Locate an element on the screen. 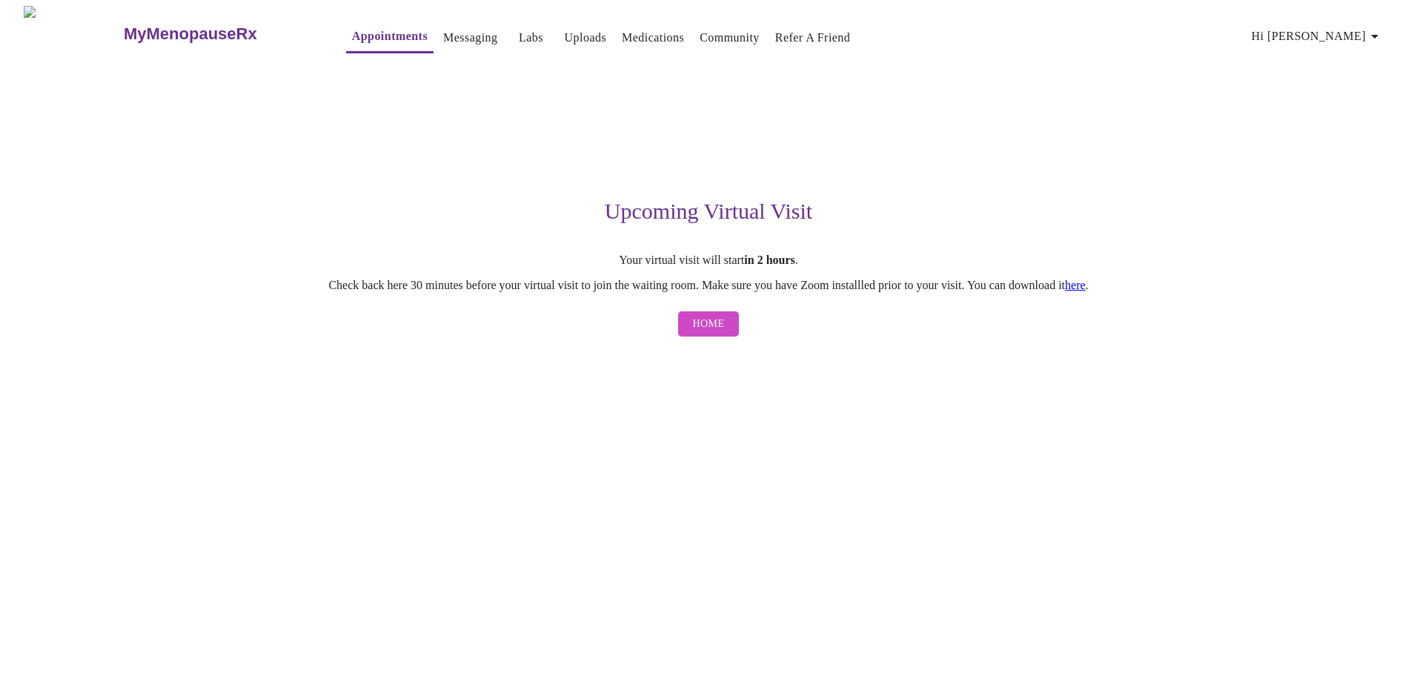  button: Home is located at coordinates (709, 324).